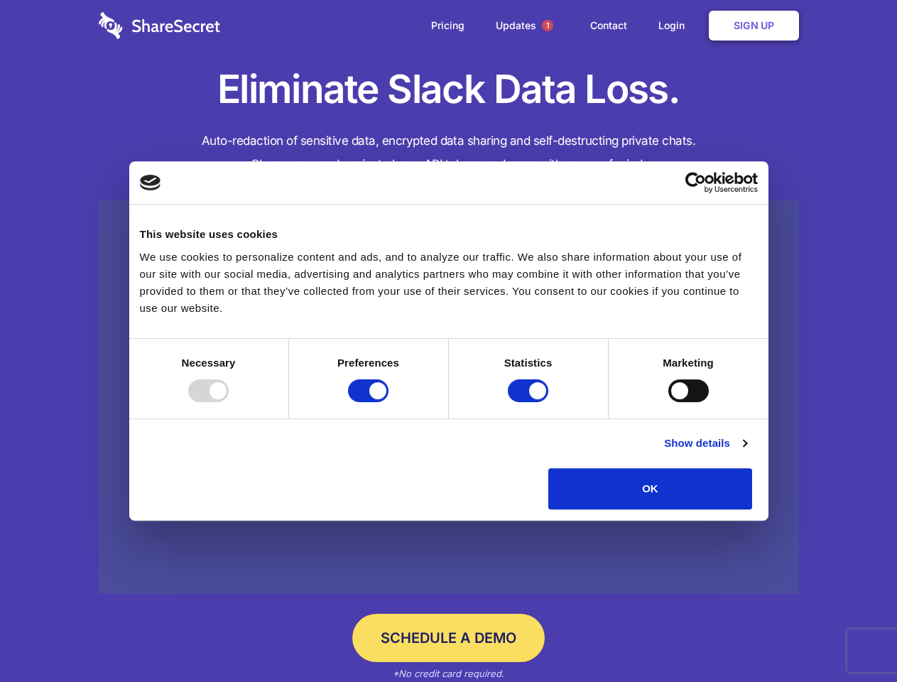 The width and height of the screenshot is (897, 682). I want to click on a: Schedule a Demo, so click(448, 638).